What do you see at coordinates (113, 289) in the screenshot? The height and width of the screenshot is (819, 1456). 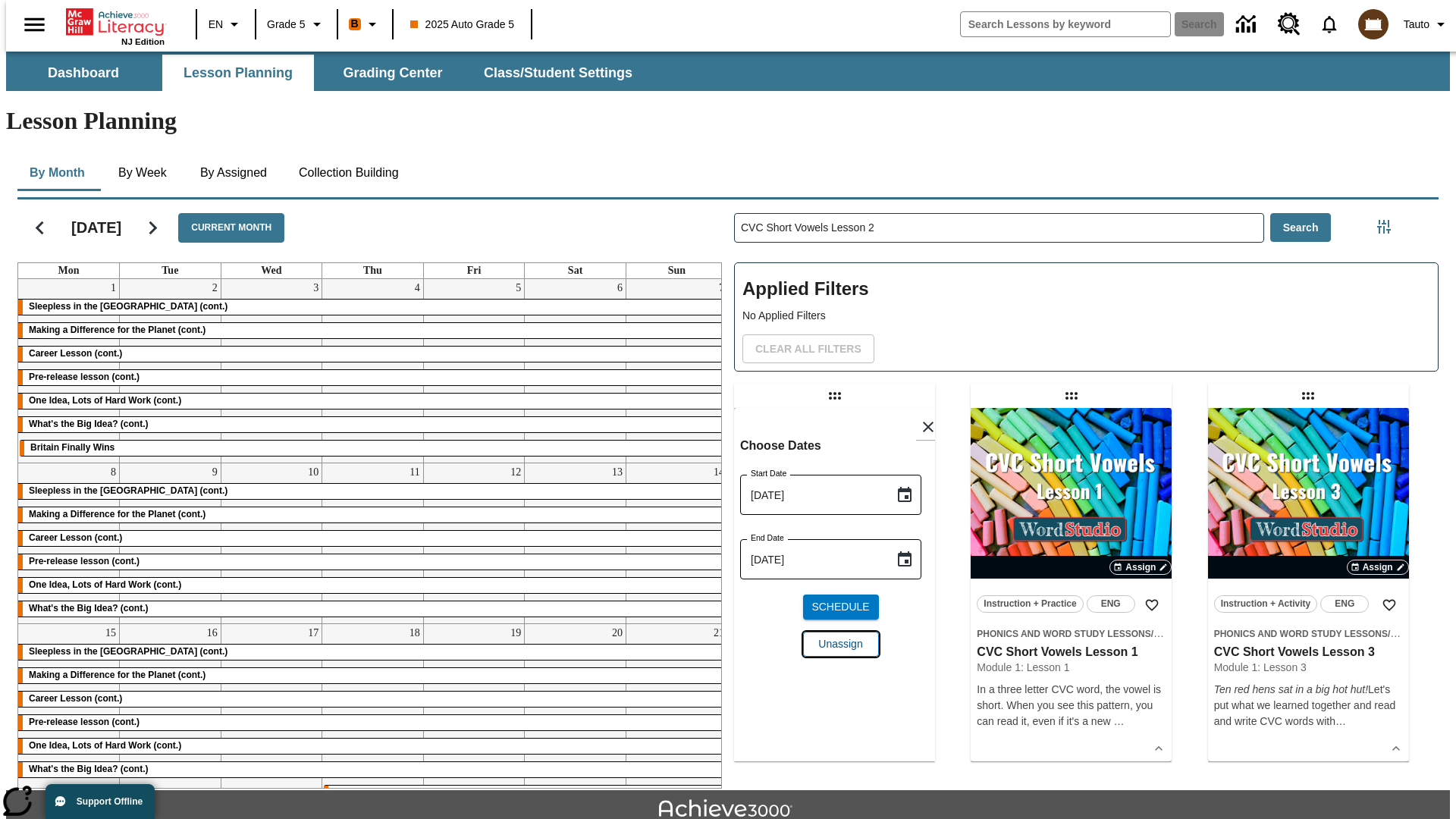 I see `a: September 1, 2025` at bounding box center [113, 289].